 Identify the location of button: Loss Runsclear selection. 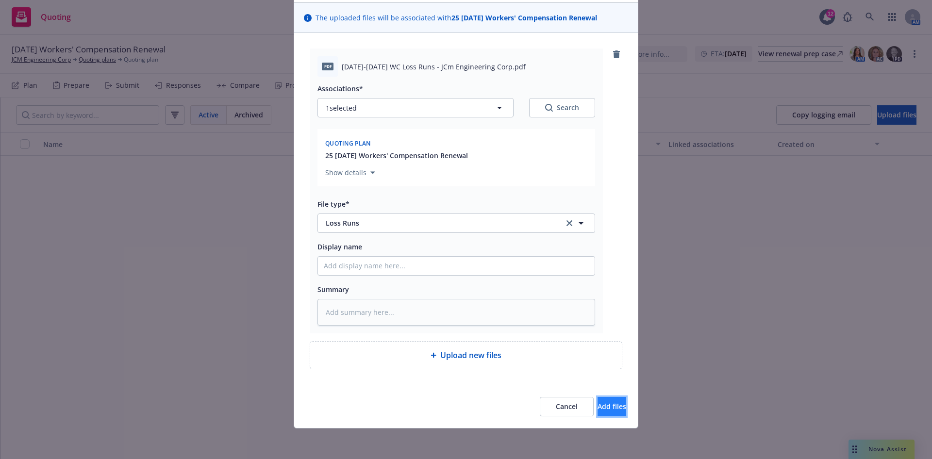
(456, 223).